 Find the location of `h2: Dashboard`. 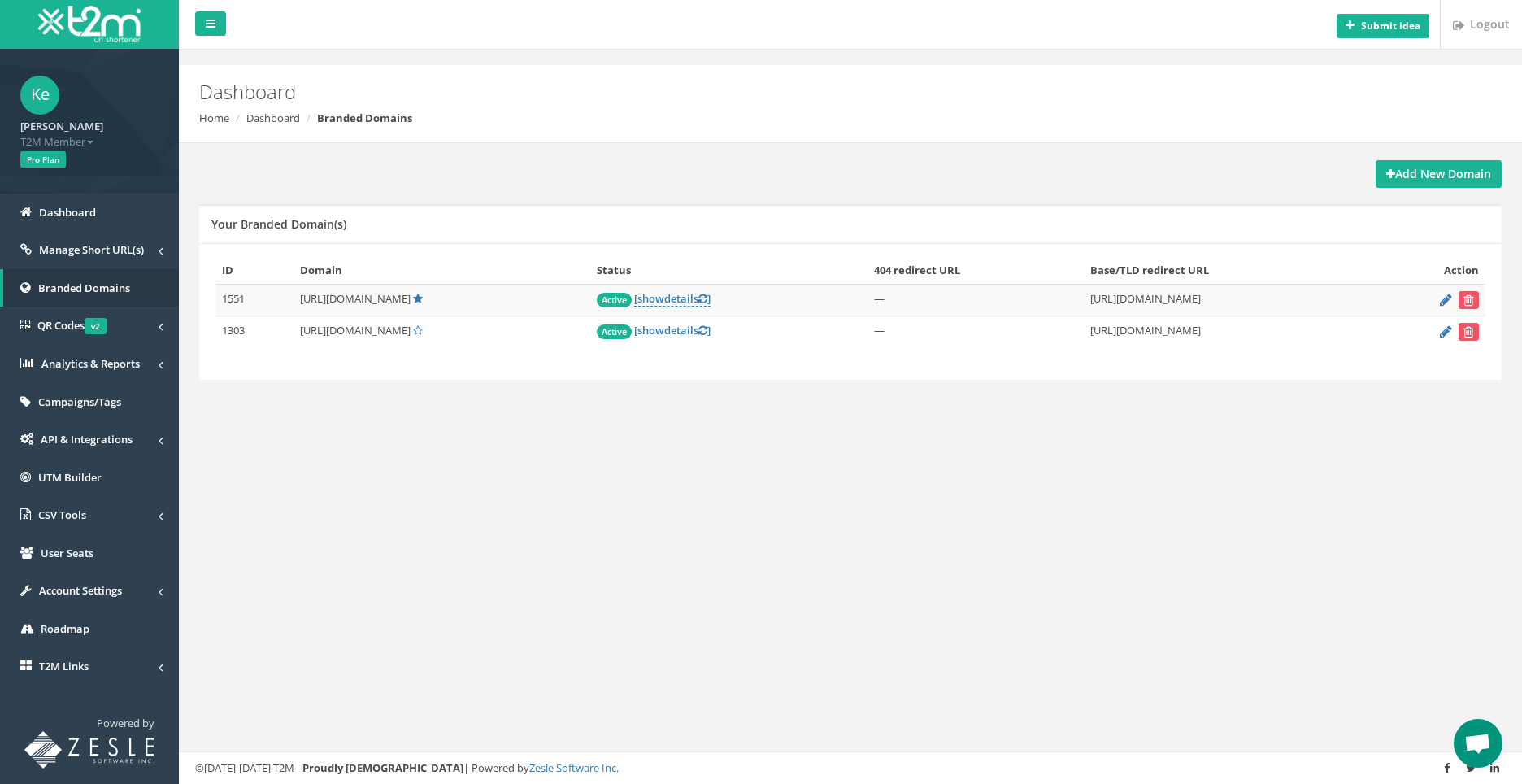

h2: Dashboard is located at coordinates (740, 92).